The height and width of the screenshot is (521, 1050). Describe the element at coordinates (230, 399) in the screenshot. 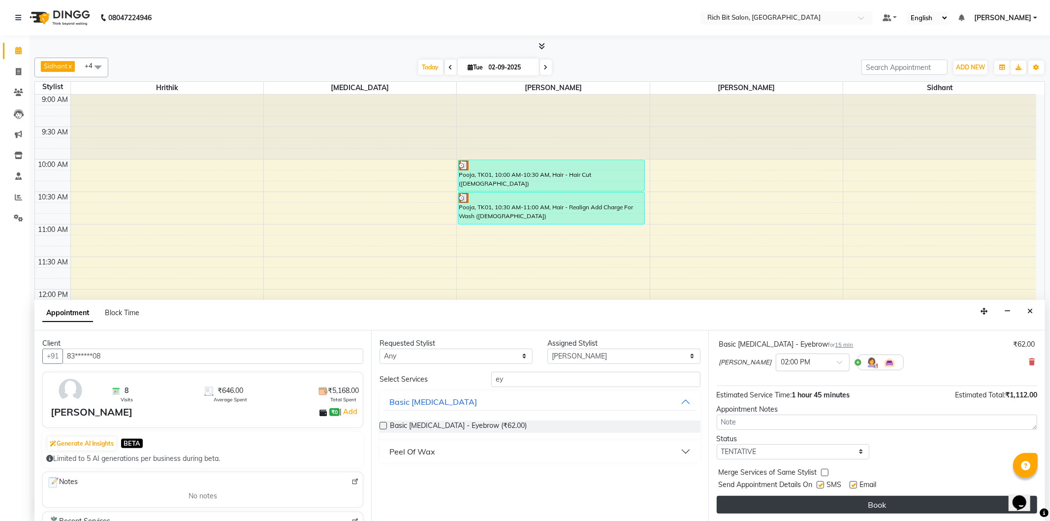

I see `span: Average Spent` at that location.